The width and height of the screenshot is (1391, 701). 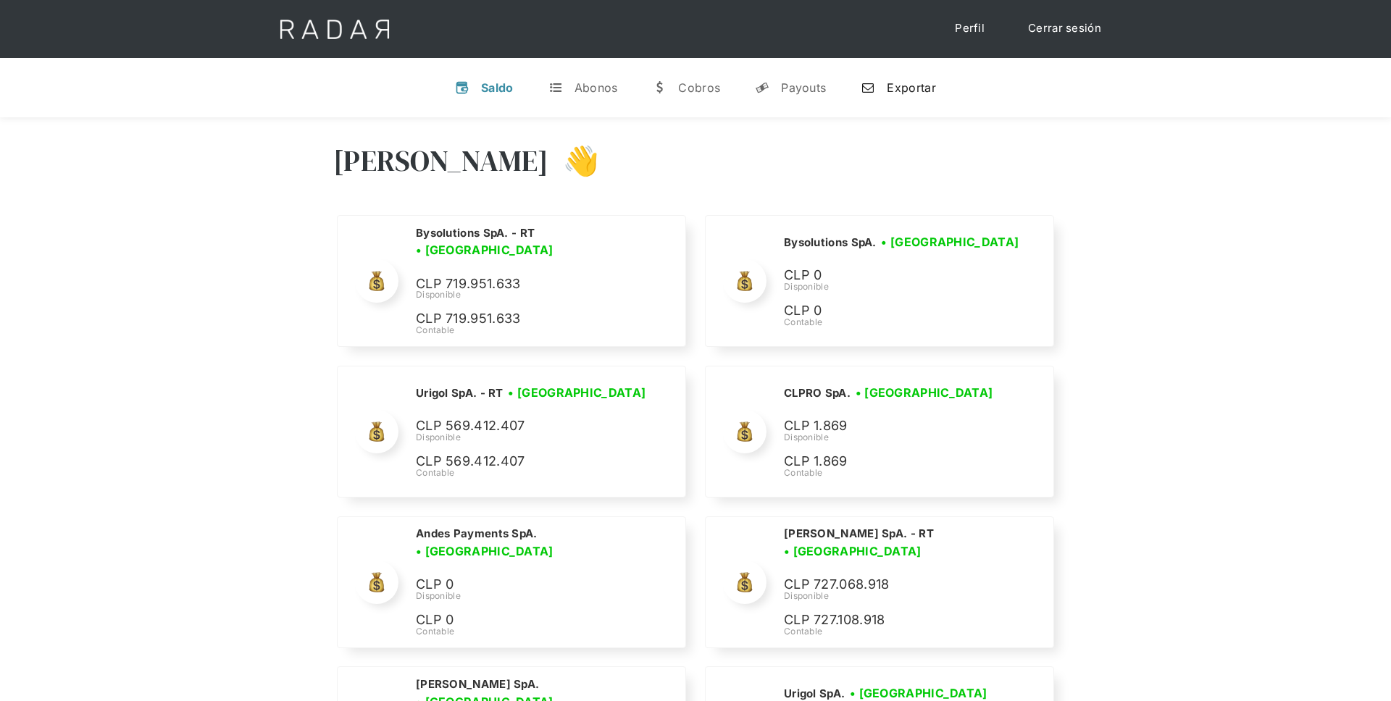 What do you see at coordinates (868, 88) in the screenshot?
I see `div: n` at bounding box center [868, 88].